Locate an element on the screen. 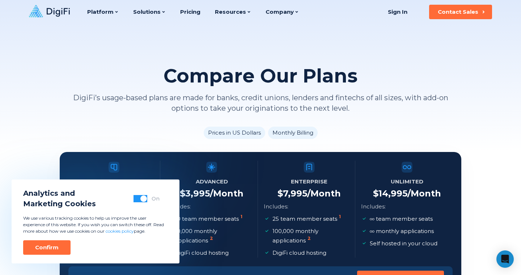 The height and width of the screenshot is (275, 521). div: Open Intercom Messenger is located at coordinates (505, 259).